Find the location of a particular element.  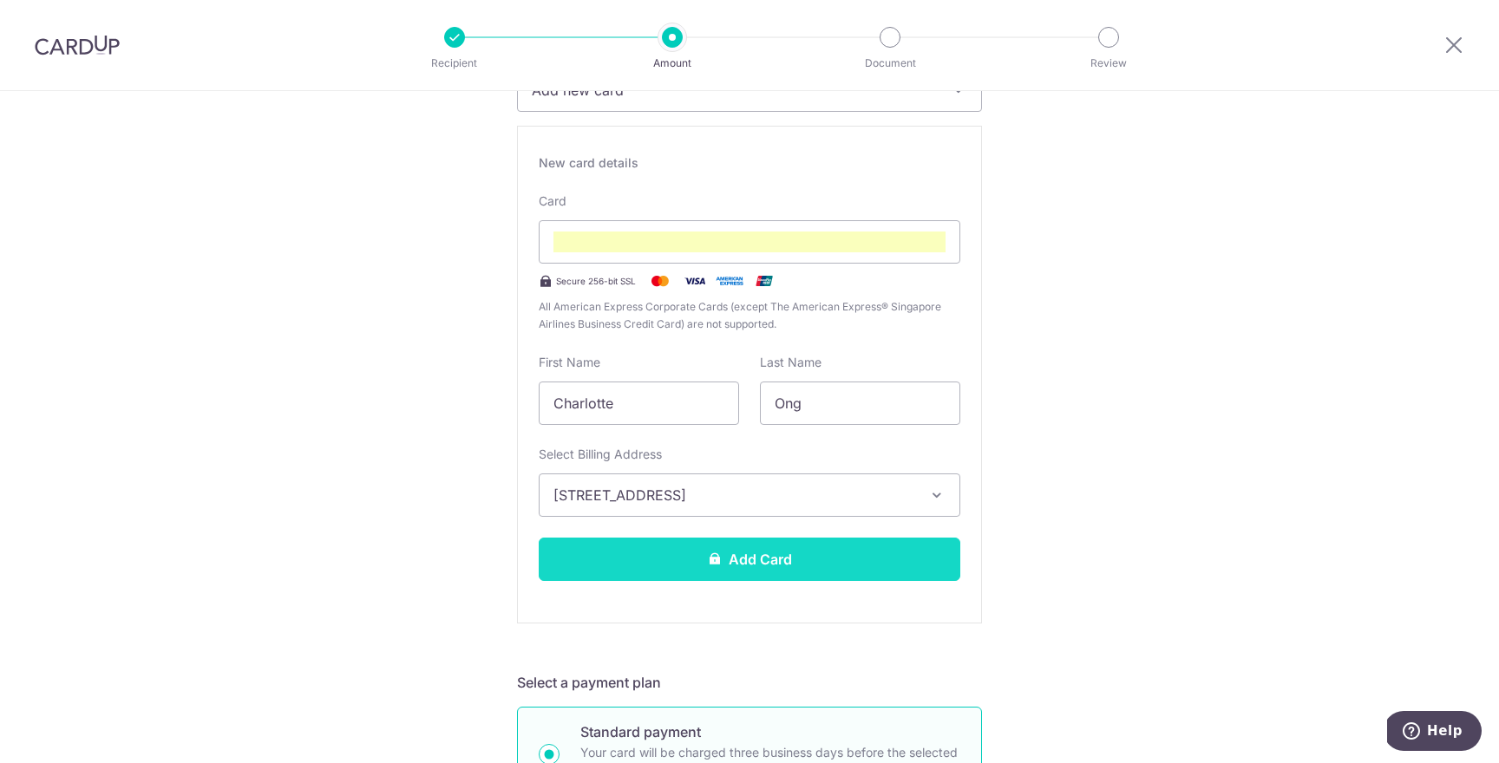

input: Cardholder First Name is located at coordinates (638, 403).